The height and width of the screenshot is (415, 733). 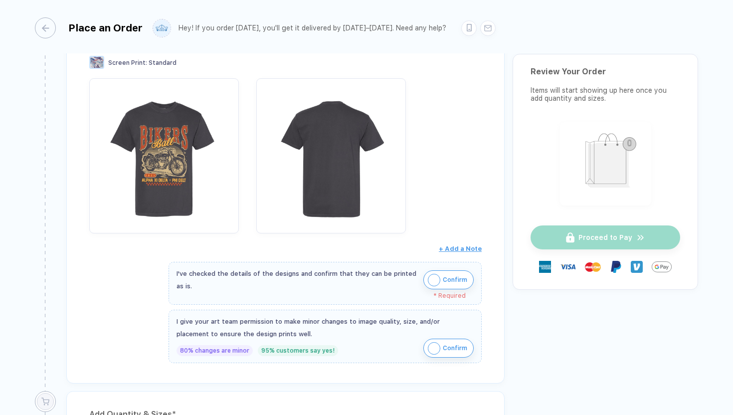 I want to click on span: Standard, so click(x=162, y=63).